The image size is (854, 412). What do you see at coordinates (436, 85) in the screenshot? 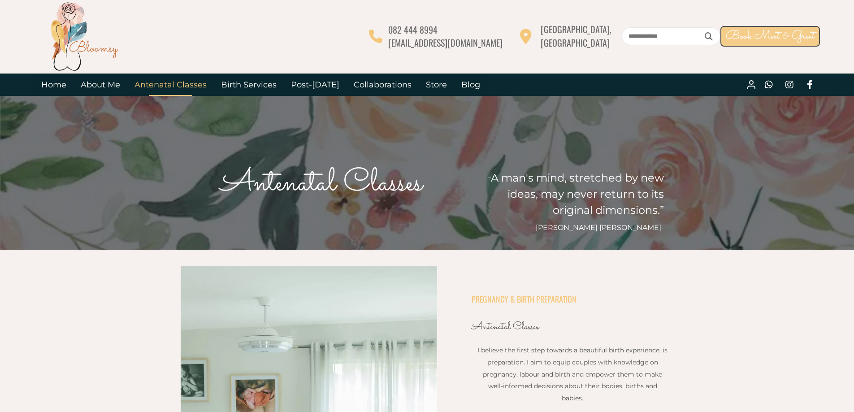
I see `a: Store` at bounding box center [436, 85].